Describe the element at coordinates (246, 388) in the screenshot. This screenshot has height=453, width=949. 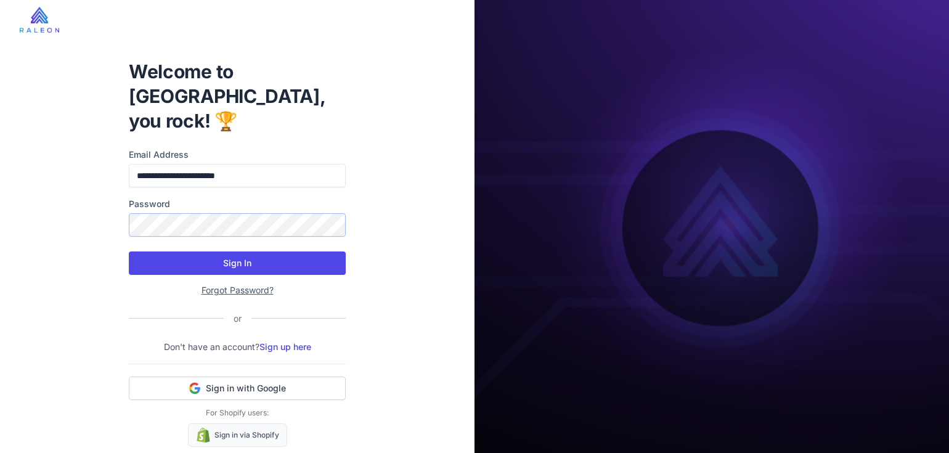
I see `span: Sign in with Google` at that location.